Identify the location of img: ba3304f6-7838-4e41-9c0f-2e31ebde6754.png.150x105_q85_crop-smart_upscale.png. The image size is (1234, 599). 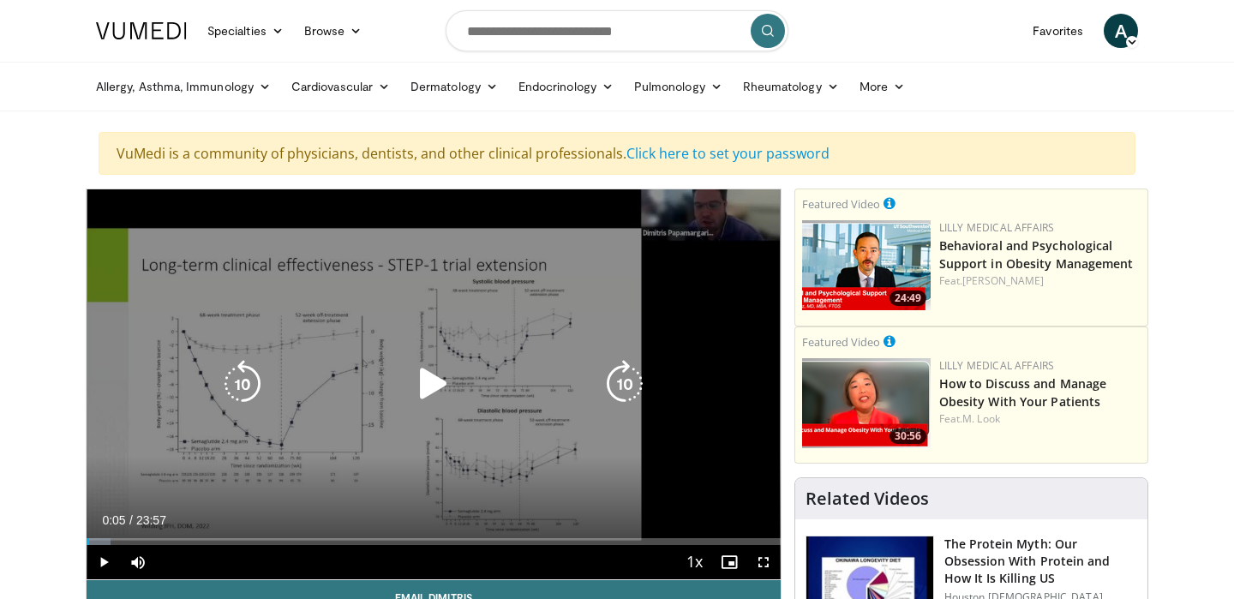
(867, 265).